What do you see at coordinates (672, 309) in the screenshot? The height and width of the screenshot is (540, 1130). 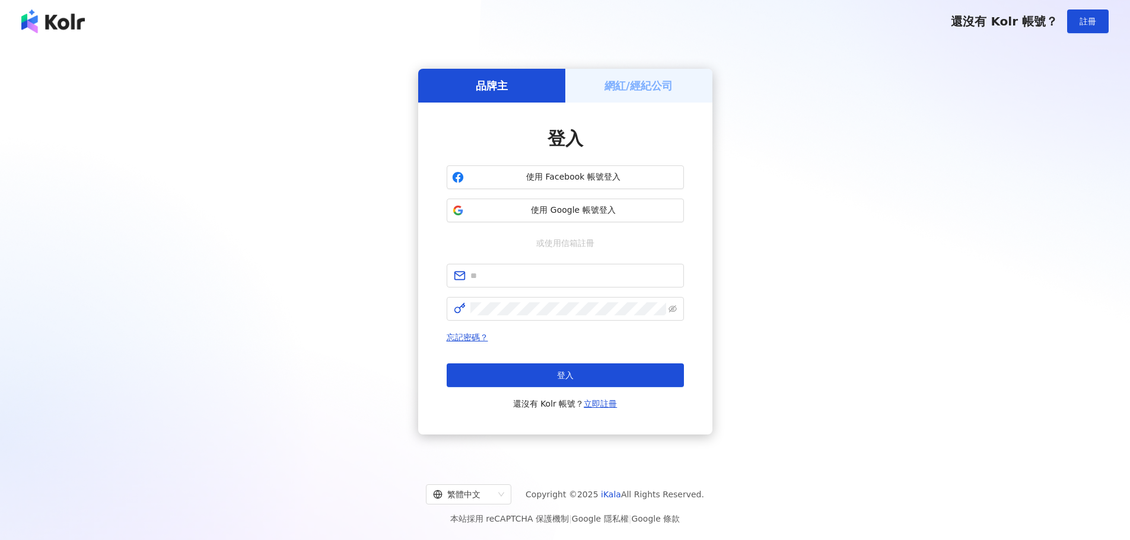 I see `span: eye-invisible` at bounding box center [672, 309].